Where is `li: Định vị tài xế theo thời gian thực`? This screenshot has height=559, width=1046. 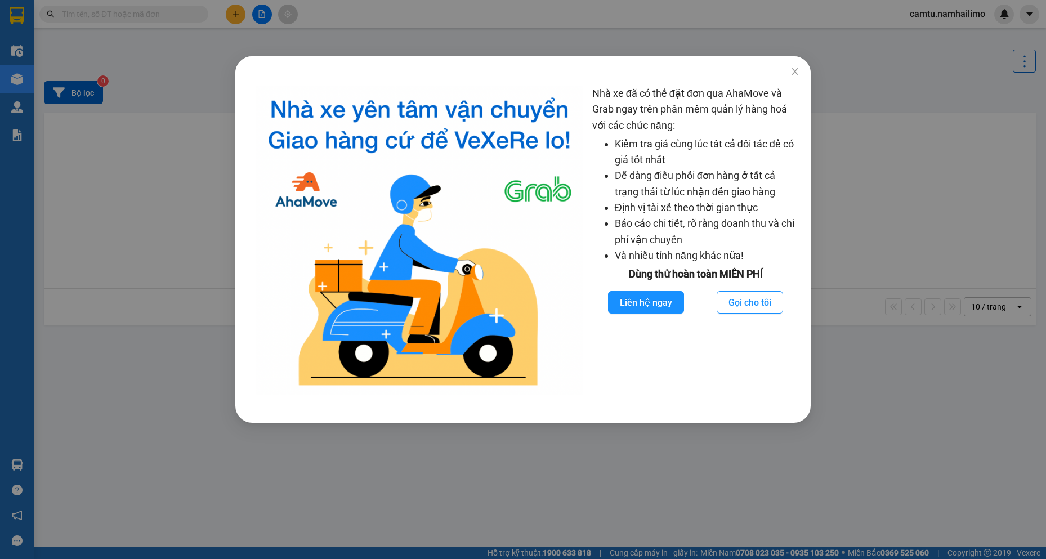 li: Định vị tài xế theo thời gian thực is located at coordinates (707, 208).